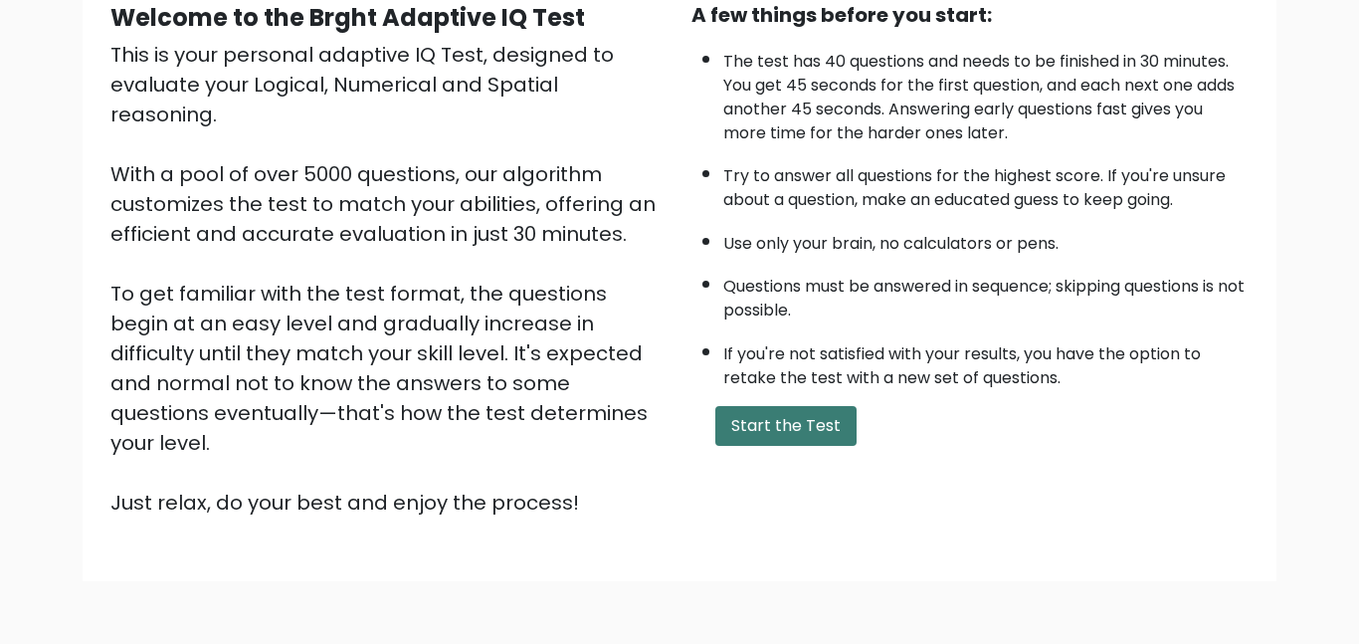  I want to click on b: Welcome to the Brght Adaptive IQ Test, so click(347, 17).